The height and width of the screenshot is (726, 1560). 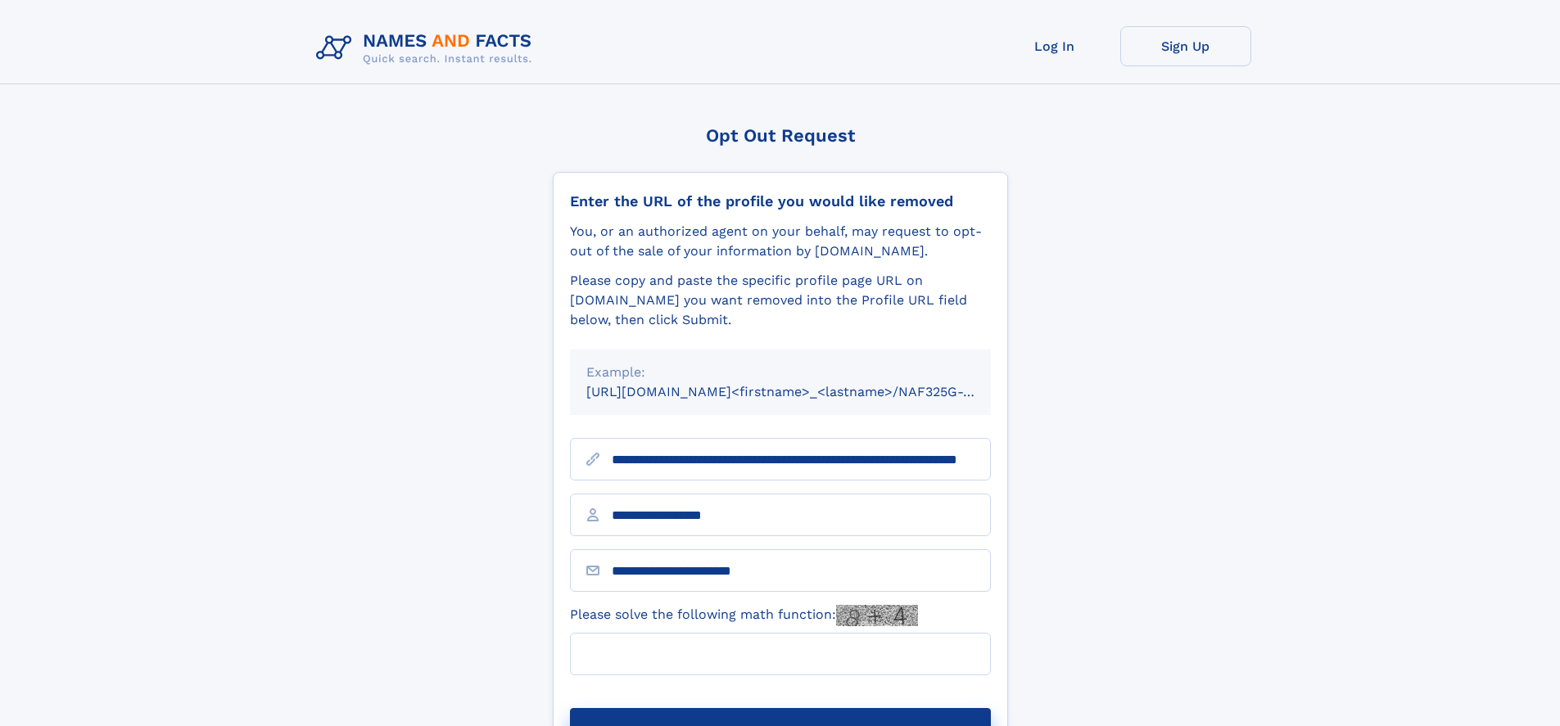 What do you see at coordinates (780, 242) in the screenshot?
I see `div: You, or an authorized agent on your behalf, may request to opt-out of the sale of your informatio...` at bounding box center [780, 242].